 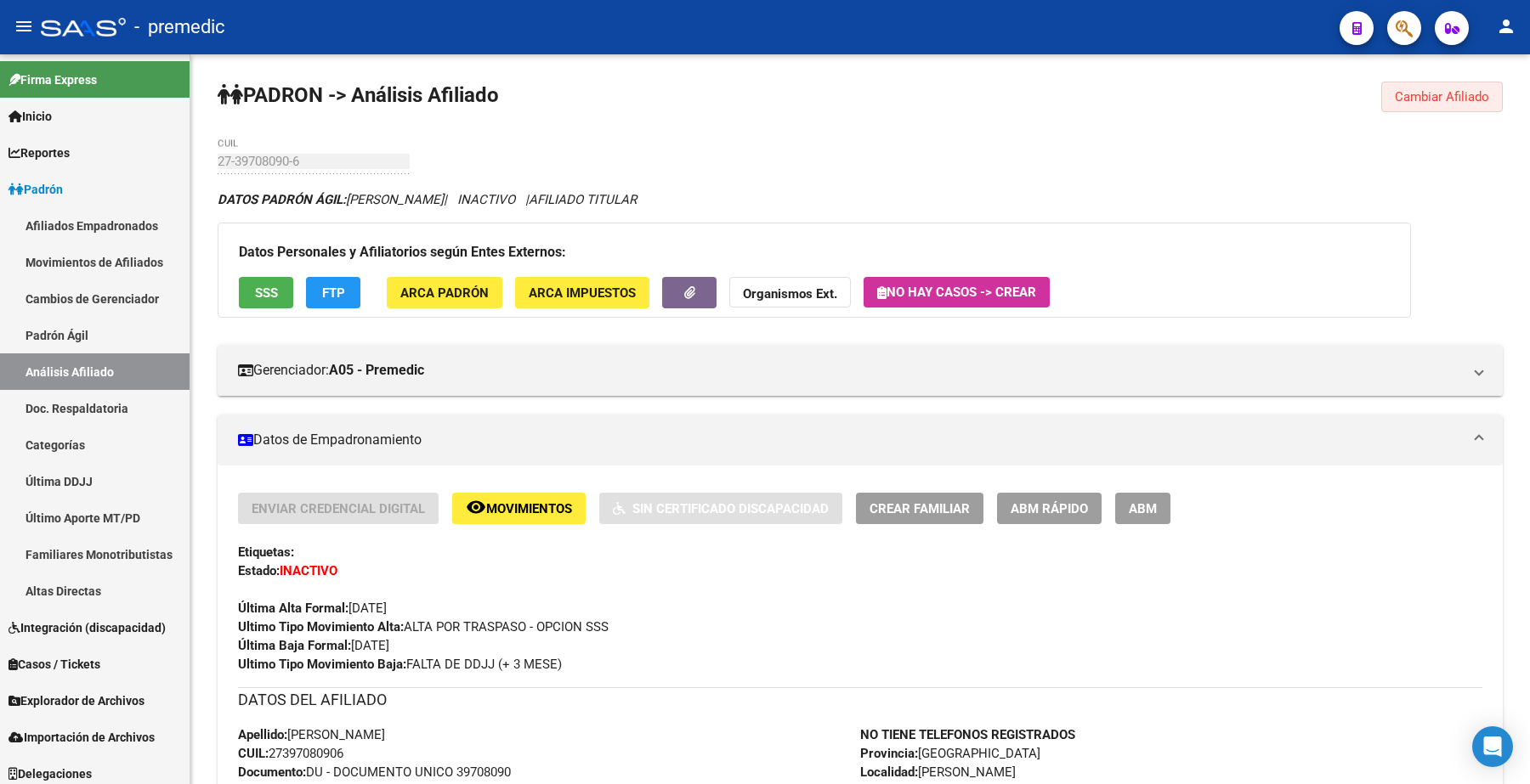 What do you see at coordinates (967, 735) in the screenshot?
I see `strong: NO TIENE TELEFONOS REGISTRADOS` at bounding box center [967, 735].